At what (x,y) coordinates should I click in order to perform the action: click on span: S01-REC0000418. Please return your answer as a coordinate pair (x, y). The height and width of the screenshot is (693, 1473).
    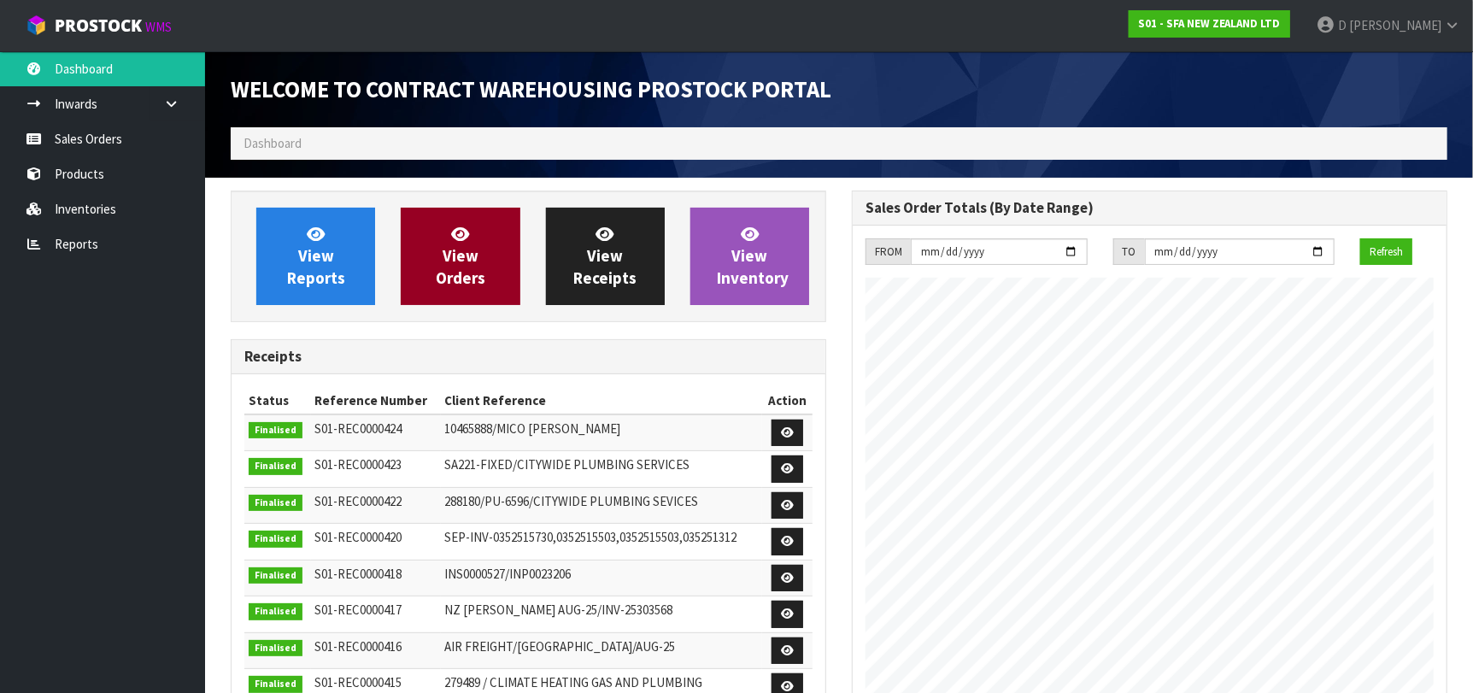
    Looking at the image, I should click on (359, 573).